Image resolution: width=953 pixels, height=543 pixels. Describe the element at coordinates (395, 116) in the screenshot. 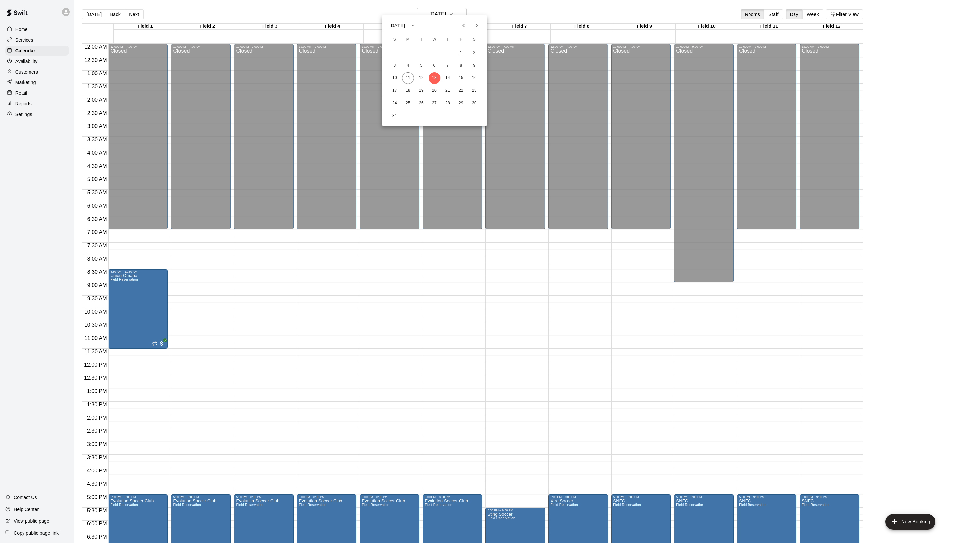

I see `button: 31` at that location.